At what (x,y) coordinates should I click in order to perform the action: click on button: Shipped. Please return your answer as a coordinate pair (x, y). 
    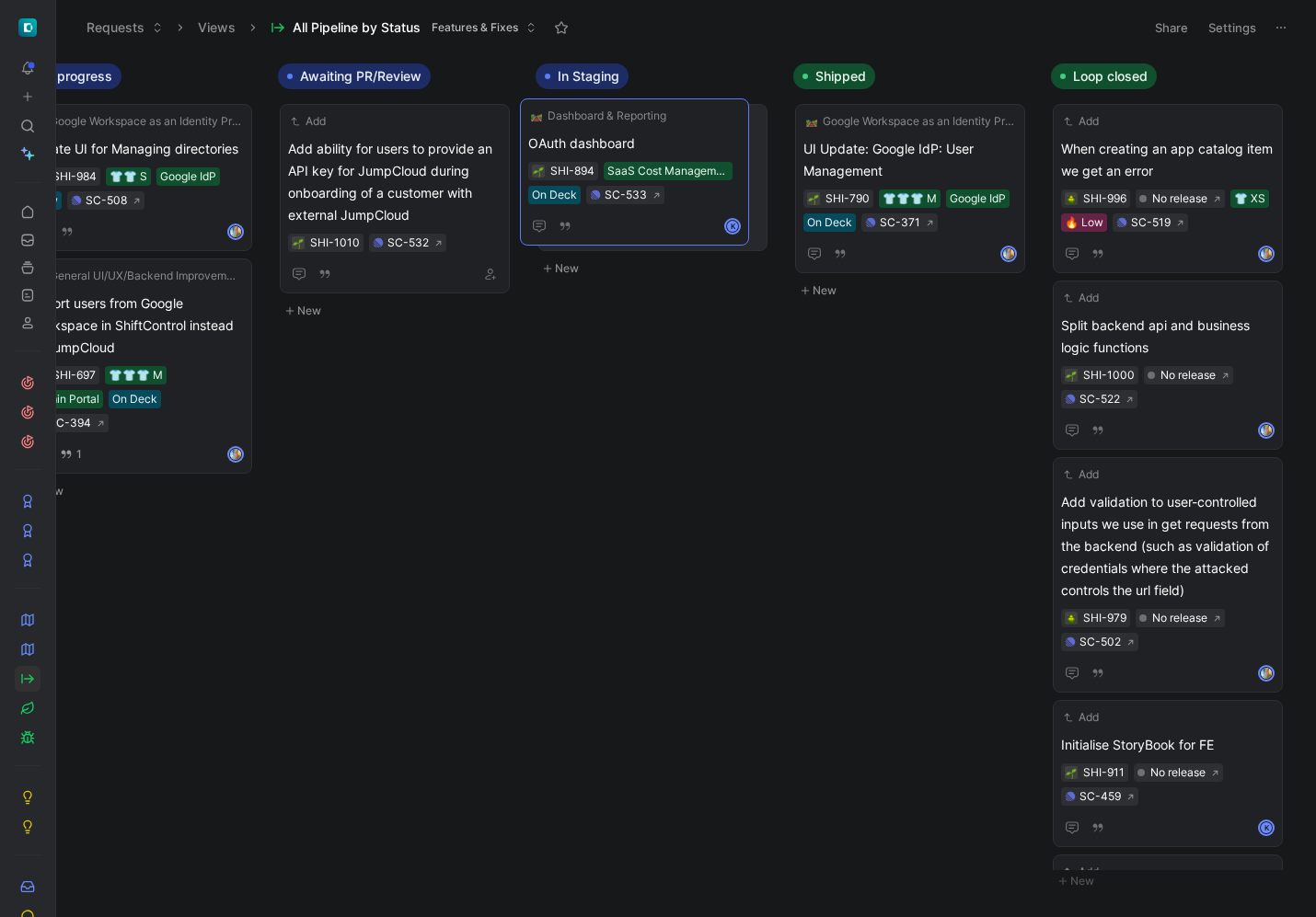
    Looking at the image, I should click on (834, 77).